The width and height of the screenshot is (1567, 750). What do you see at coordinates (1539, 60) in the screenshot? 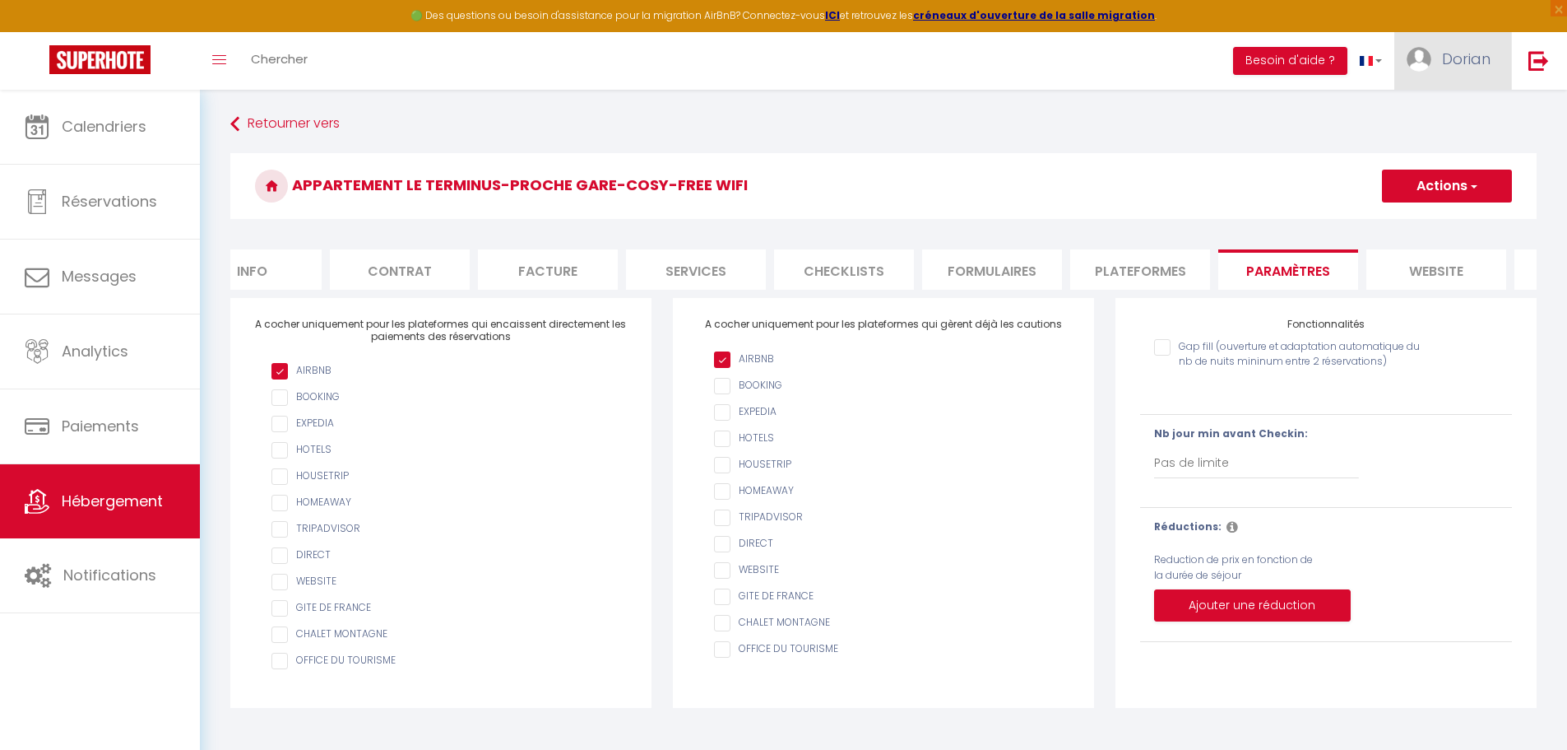
I see `img: logout` at bounding box center [1539, 60].